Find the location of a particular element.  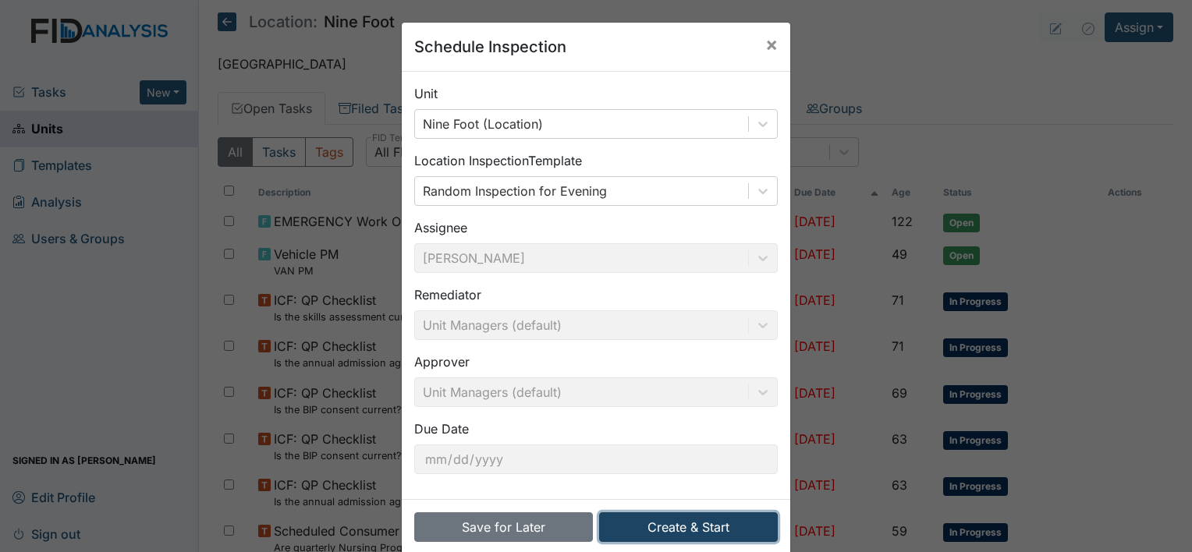

div: Random Inspection for Evening is located at coordinates (515, 191).